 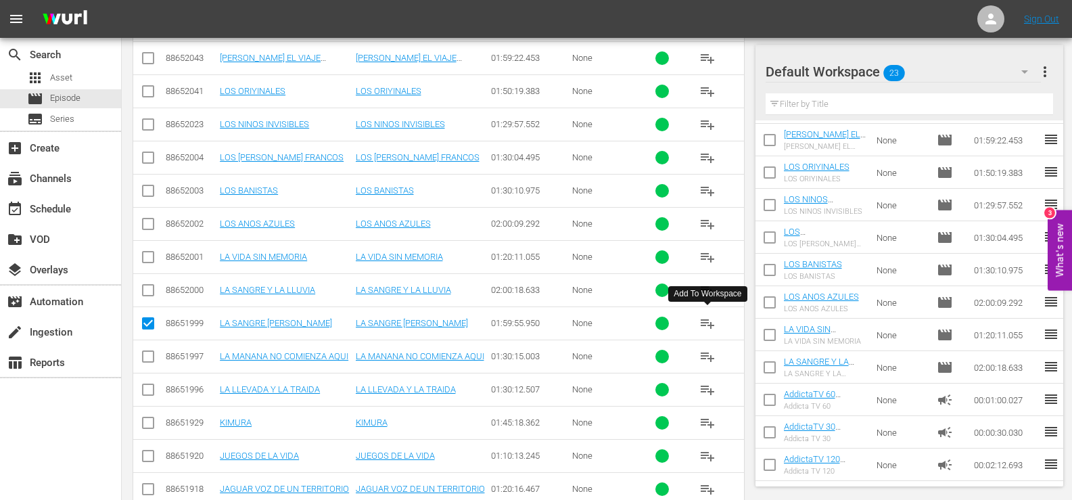 I want to click on div: 01:30:10.975, so click(x=530, y=190).